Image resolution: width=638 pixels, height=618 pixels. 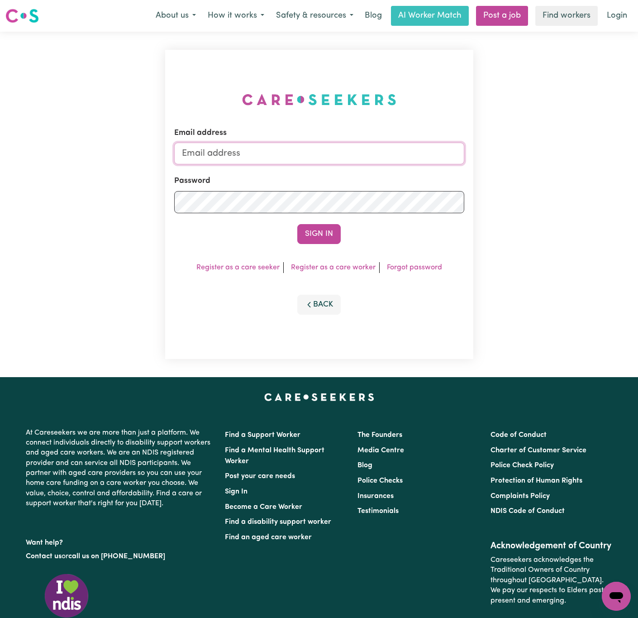 What do you see at coordinates (380, 450) in the screenshot?
I see `a: Media Centre` at bounding box center [380, 450].